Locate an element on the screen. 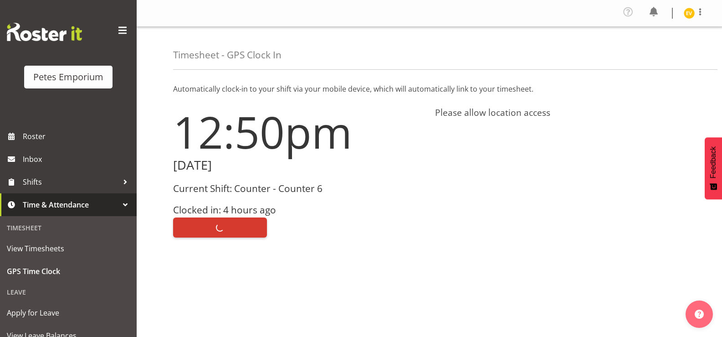 This screenshot has width=722, height=337. h3: Current Shift: Counter - Counter 6 is located at coordinates (298, 188).